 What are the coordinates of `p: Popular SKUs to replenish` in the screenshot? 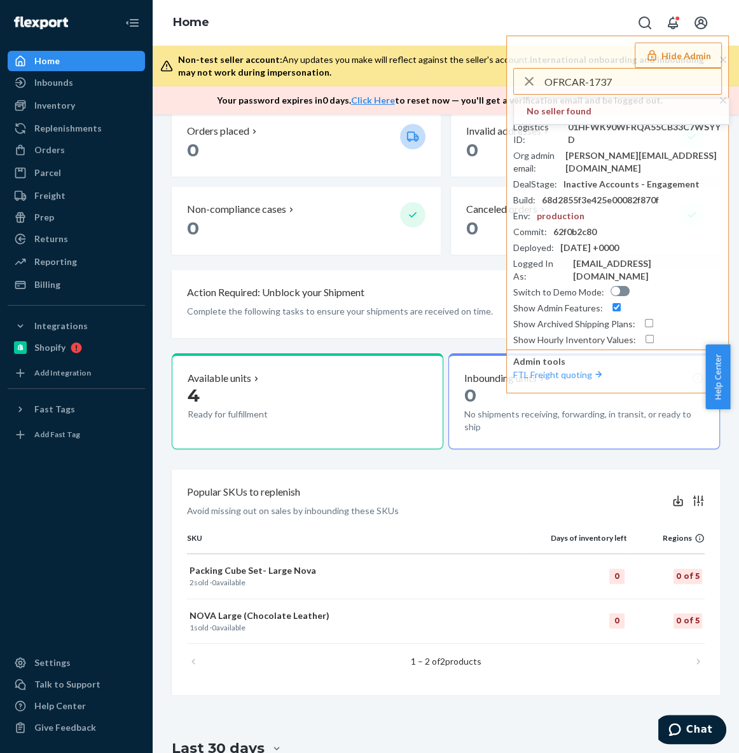 It's located at (243, 492).